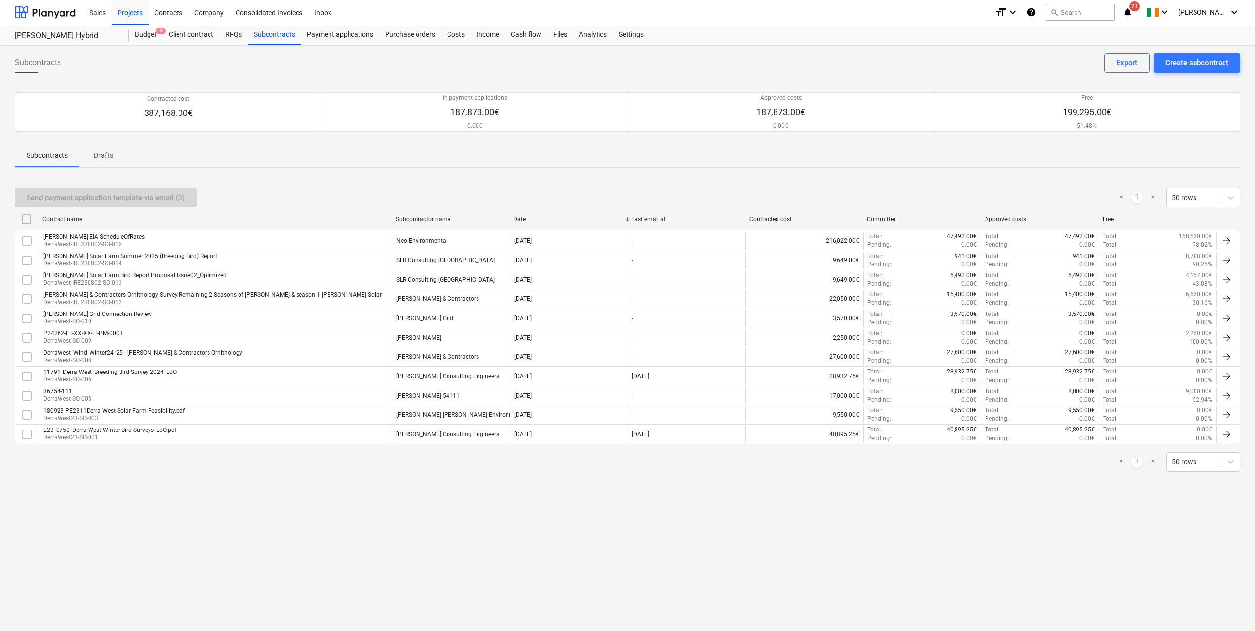 This screenshot has height=631, width=1255. I want to click on div: 22,050.00€, so click(804, 299).